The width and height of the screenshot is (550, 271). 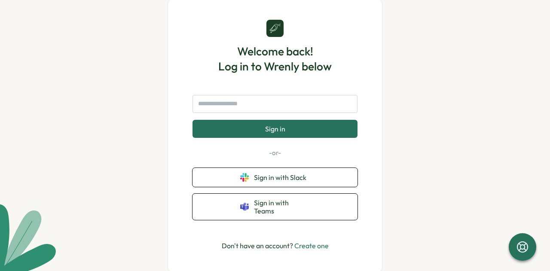 What do you see at coordinates (311, 246) in the screenshot?
I see `a: Create one` at bounding box center [311, 246].